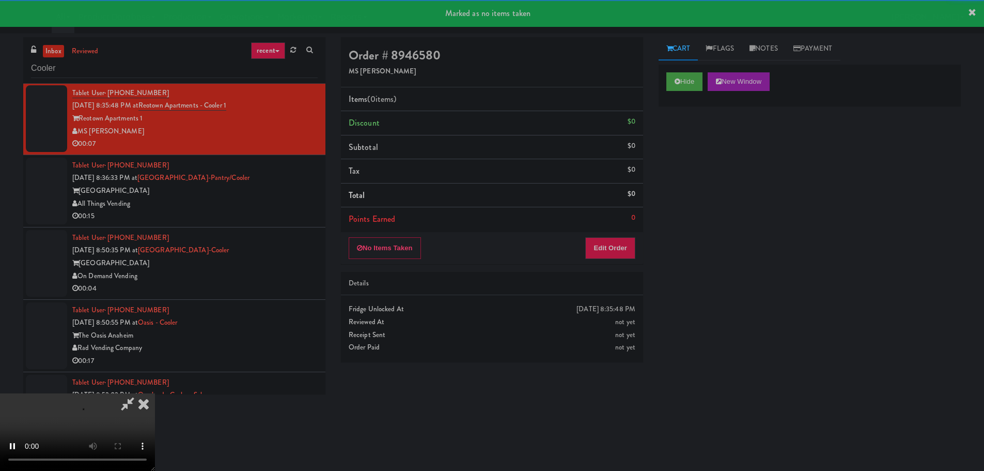  I want to click on a: recent, so click(268, 51).